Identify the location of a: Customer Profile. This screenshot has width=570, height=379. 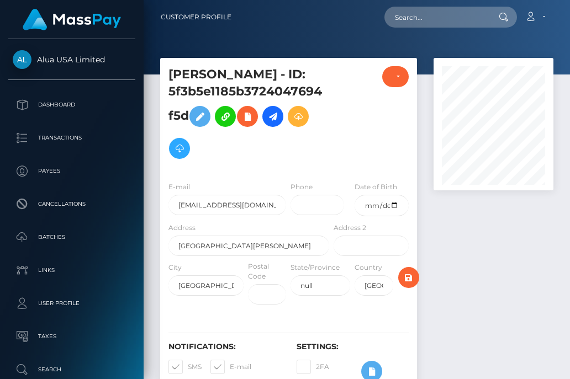
(196, 17).